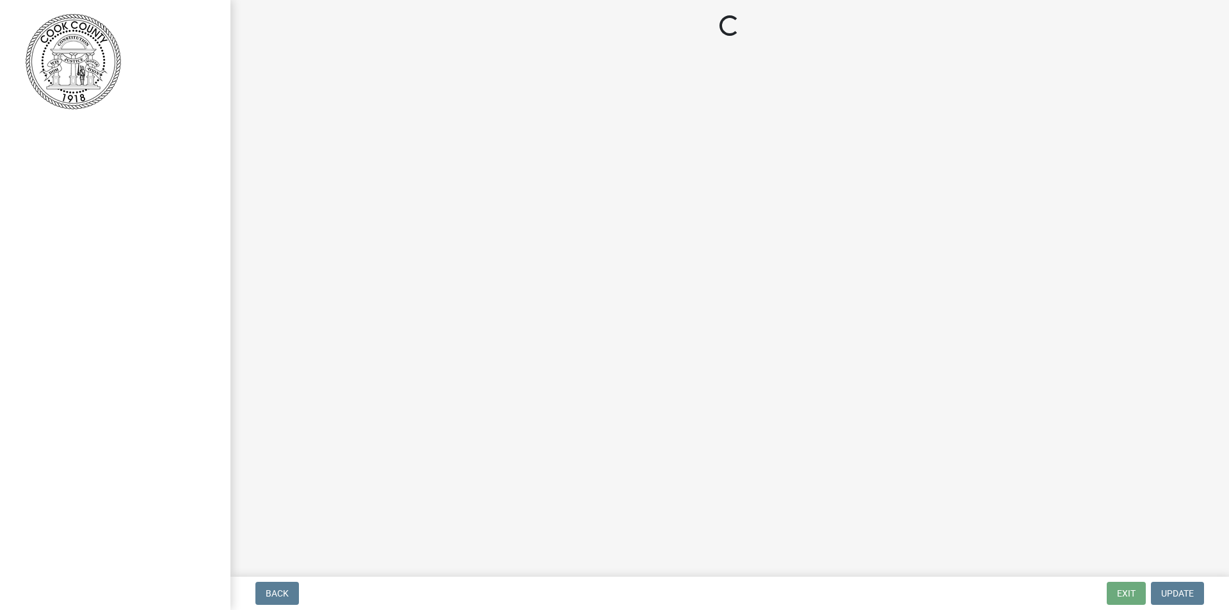 This screenshot has height=610, width=1229. I want to click on span: Update, so click(1177, 593).